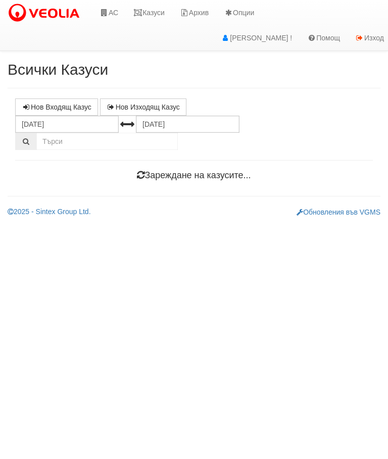  I want to click on h4: Зареждане на казусите..., so click(194, 176).